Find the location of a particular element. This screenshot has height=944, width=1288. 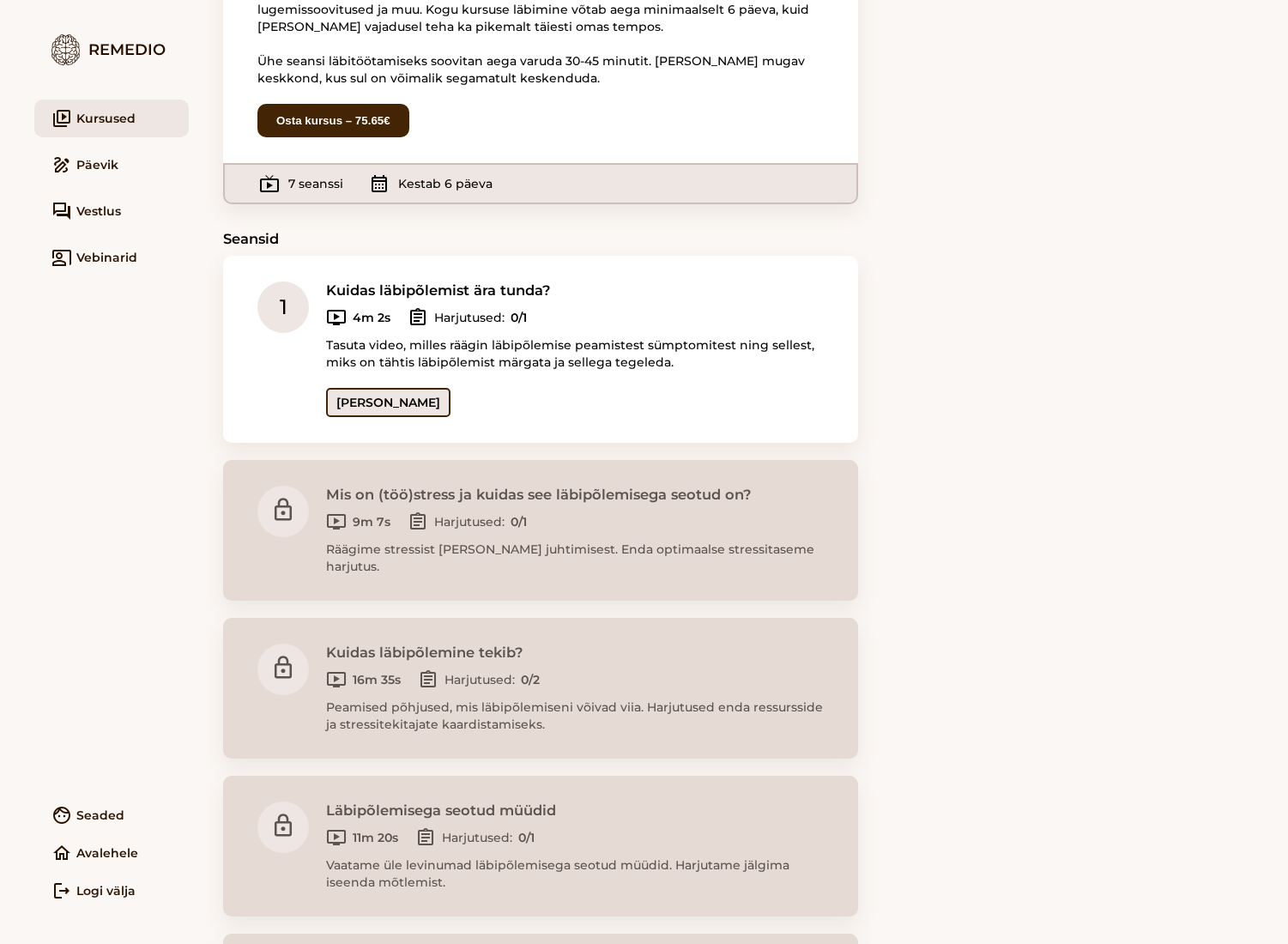

h3: Seansid is located at coordinates (541, 238).